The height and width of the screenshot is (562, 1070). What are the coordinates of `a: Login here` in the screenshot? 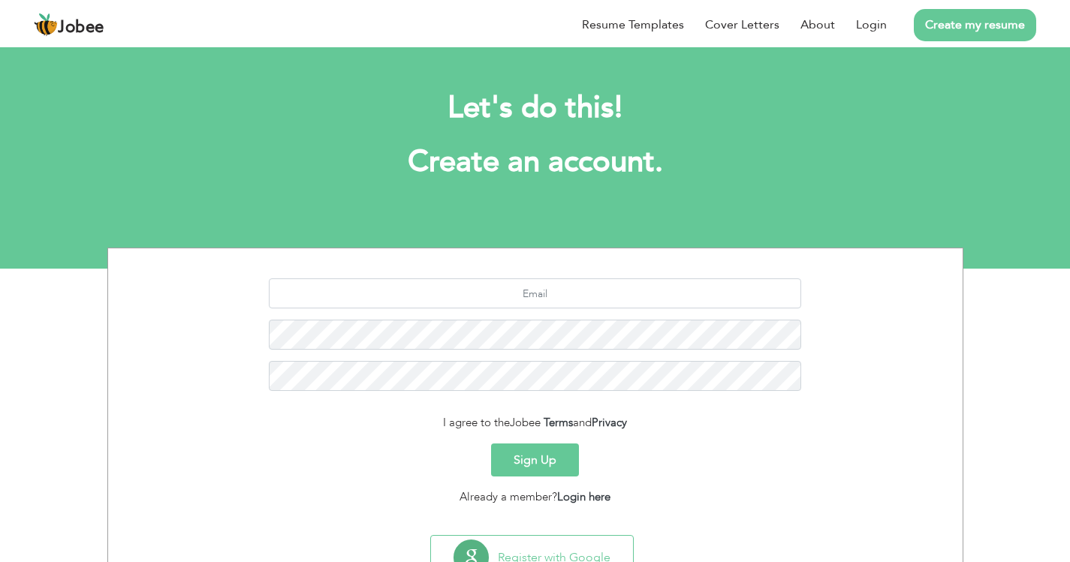 It's located at (583, 497).